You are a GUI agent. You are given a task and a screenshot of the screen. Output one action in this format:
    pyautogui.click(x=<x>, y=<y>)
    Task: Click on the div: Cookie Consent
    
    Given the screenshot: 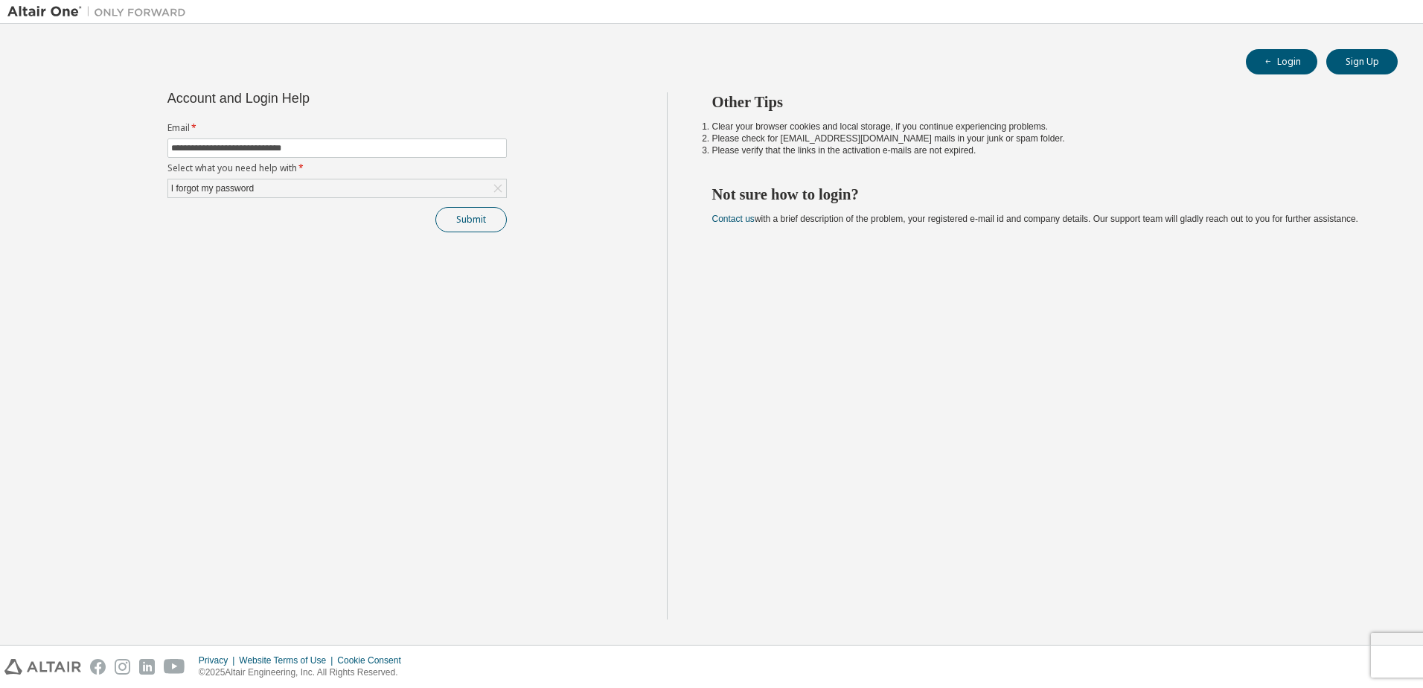 What is the action you would take?
    pyautogui.click(x=373, y=660)
    